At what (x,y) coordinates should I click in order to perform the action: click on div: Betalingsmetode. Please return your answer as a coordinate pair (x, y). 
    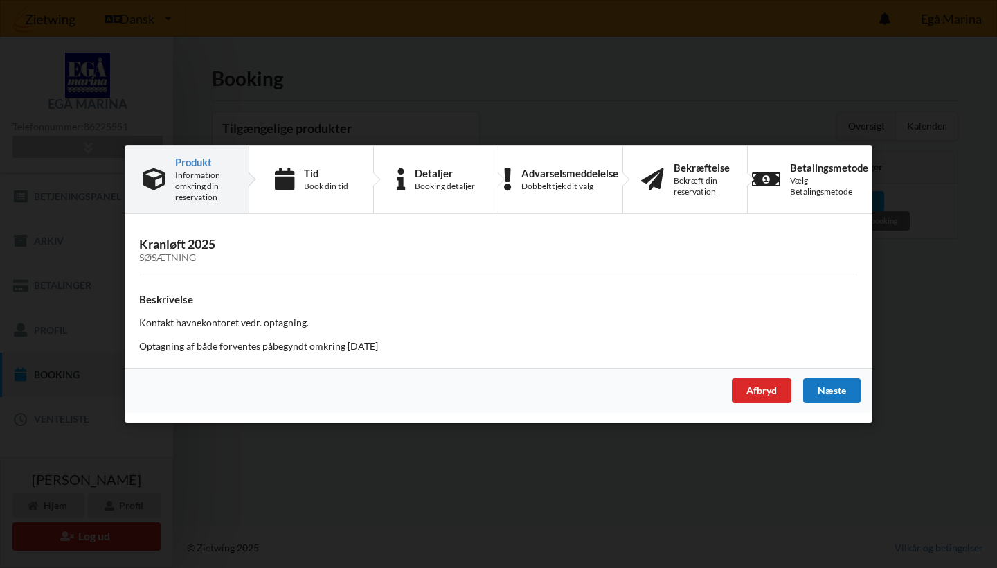
    Looking at the image, I should click on (828, 167).